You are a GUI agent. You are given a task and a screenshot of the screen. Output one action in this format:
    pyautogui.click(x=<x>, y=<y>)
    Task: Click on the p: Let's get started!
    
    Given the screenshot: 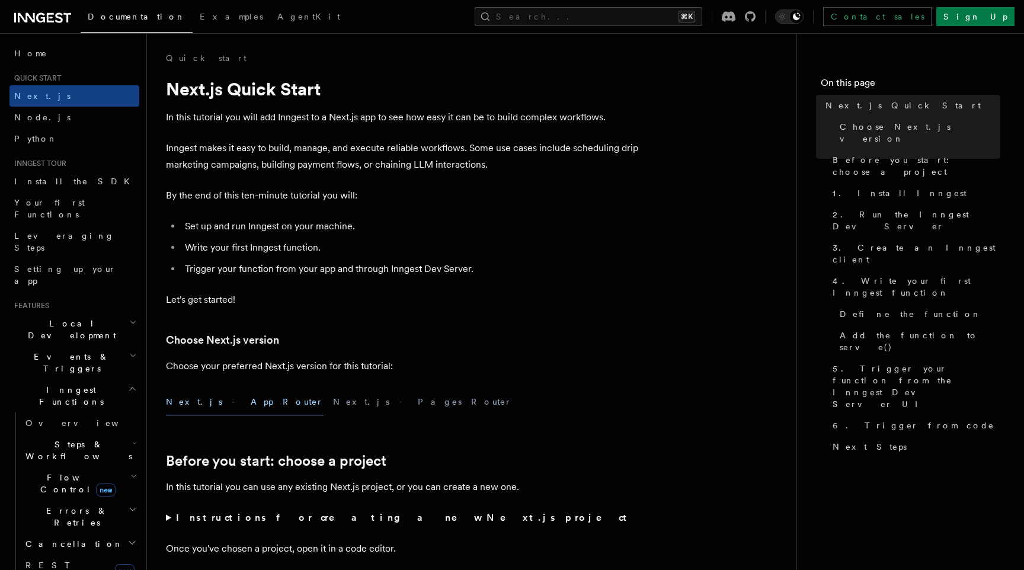 What is the action you would take?
    pyautogui.click(x=403, y=300)
    